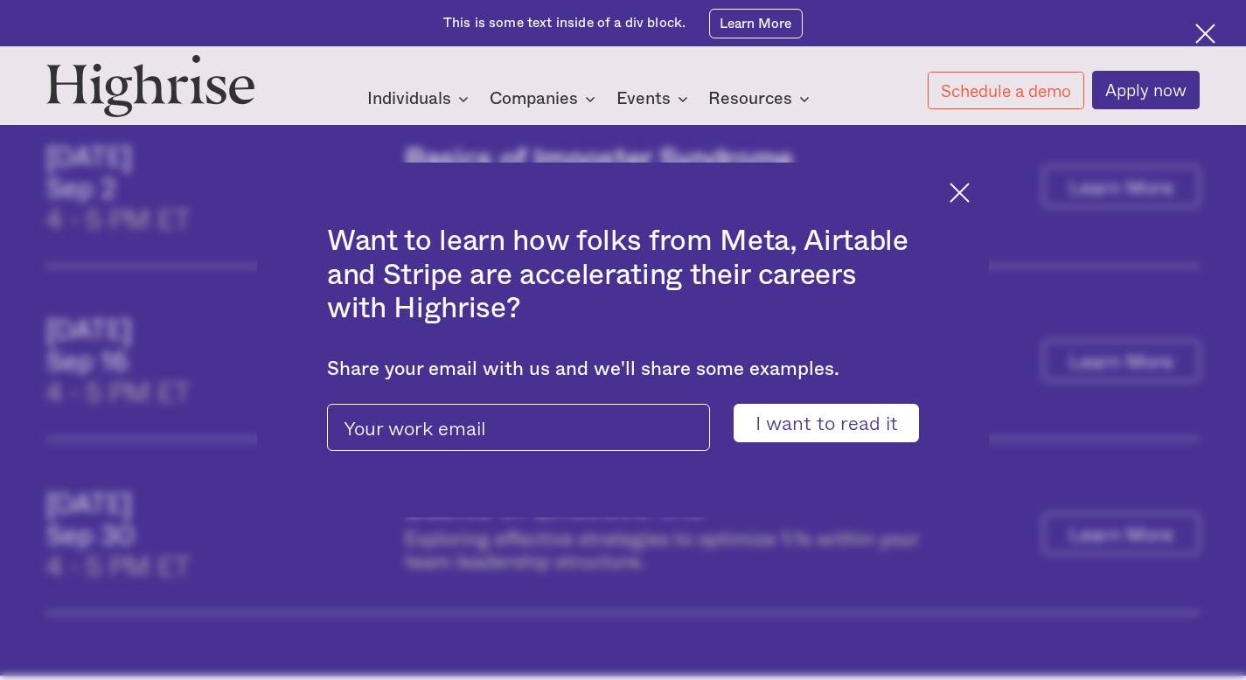 Image resolution: width=1246 pixels, height=680 pixels. I want to click on input: I want to read it, so click(826, 423).